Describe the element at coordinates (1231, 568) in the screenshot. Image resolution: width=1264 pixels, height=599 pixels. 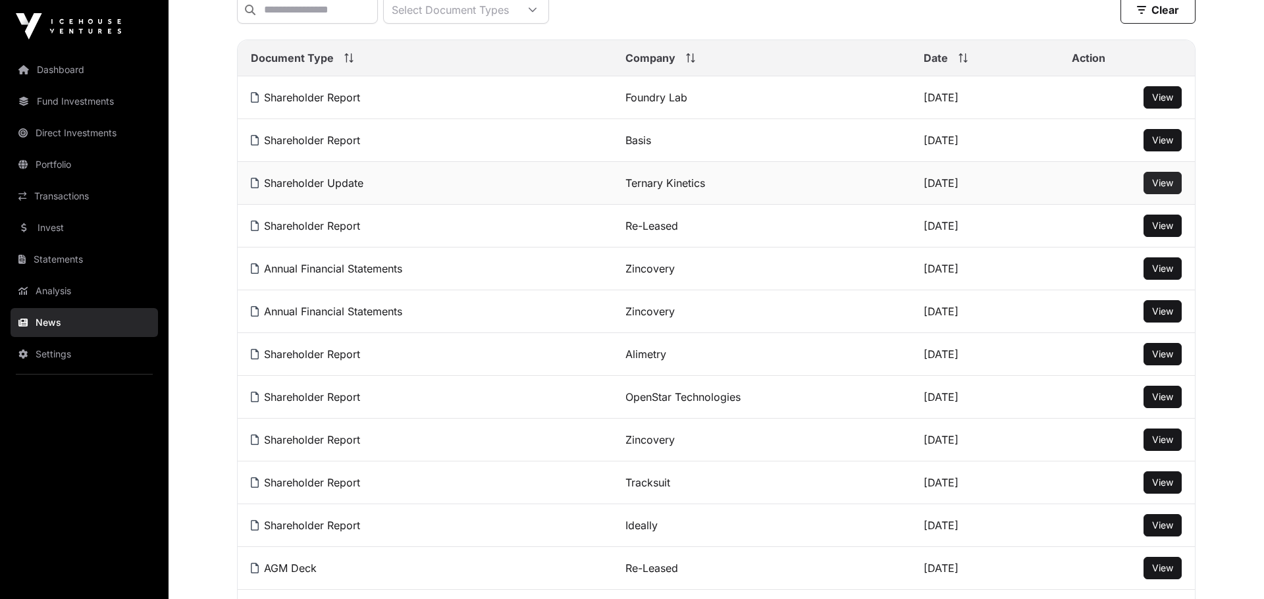
I see `div: Chat Widget` at that location.